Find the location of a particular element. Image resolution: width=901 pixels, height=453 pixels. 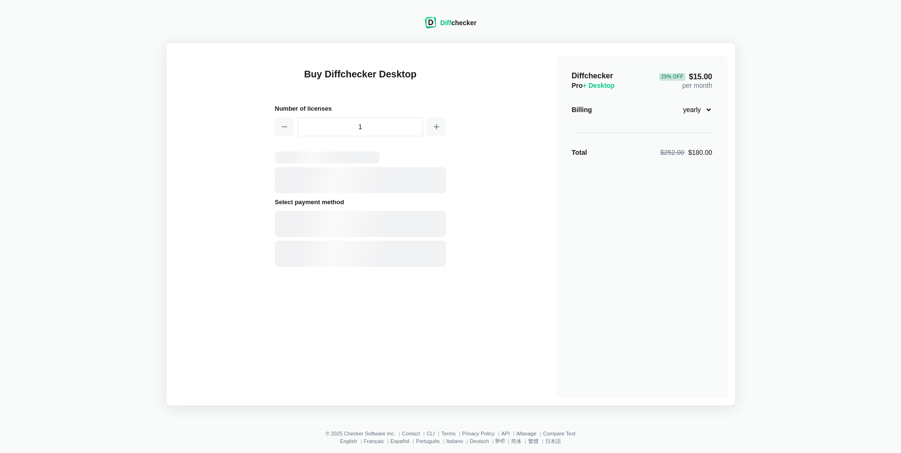

span: Diff is located at coordinates (446, 23).